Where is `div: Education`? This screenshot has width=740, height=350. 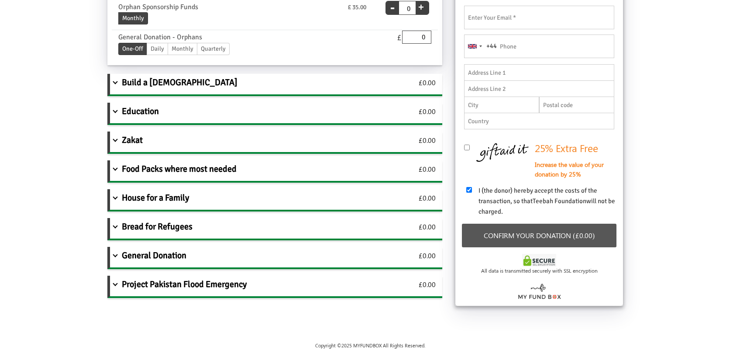 div: Education is located at coordinates (248, 113).